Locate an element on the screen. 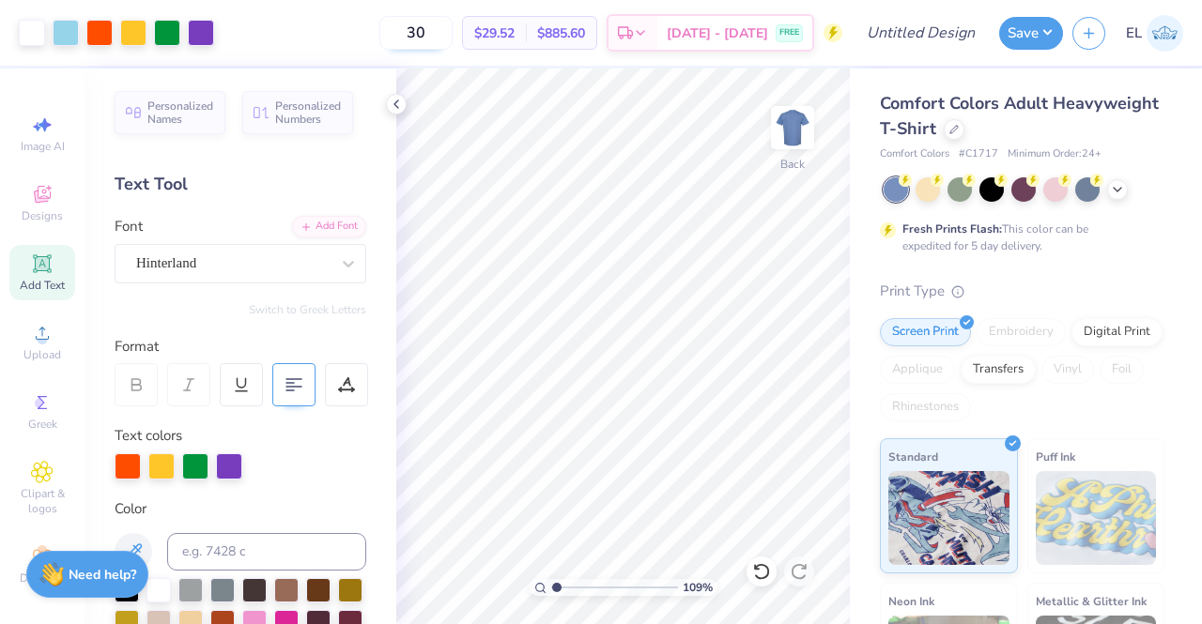  img: Back is located at coordinates (792, 128).